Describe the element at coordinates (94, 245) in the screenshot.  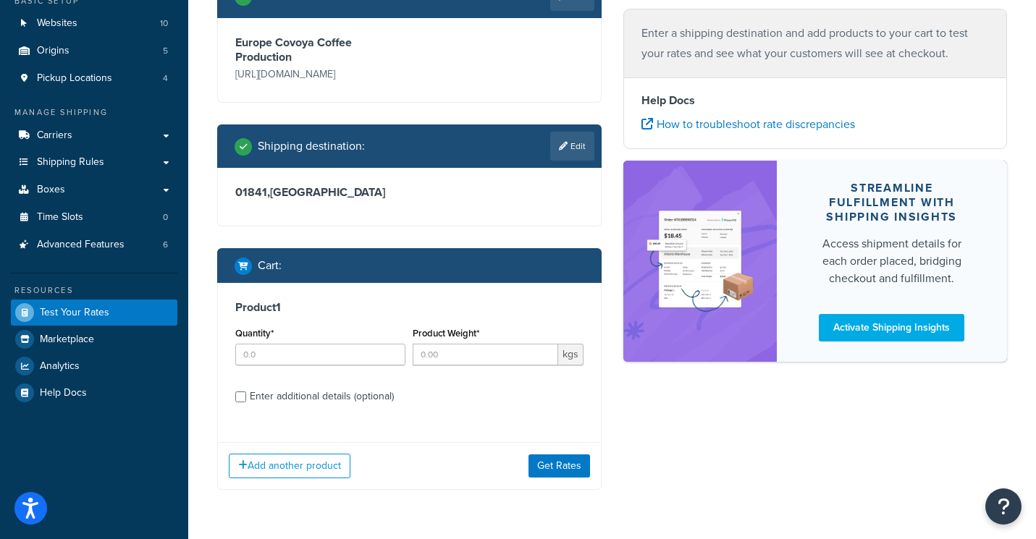
I see `li: Advanced Features` at that location.